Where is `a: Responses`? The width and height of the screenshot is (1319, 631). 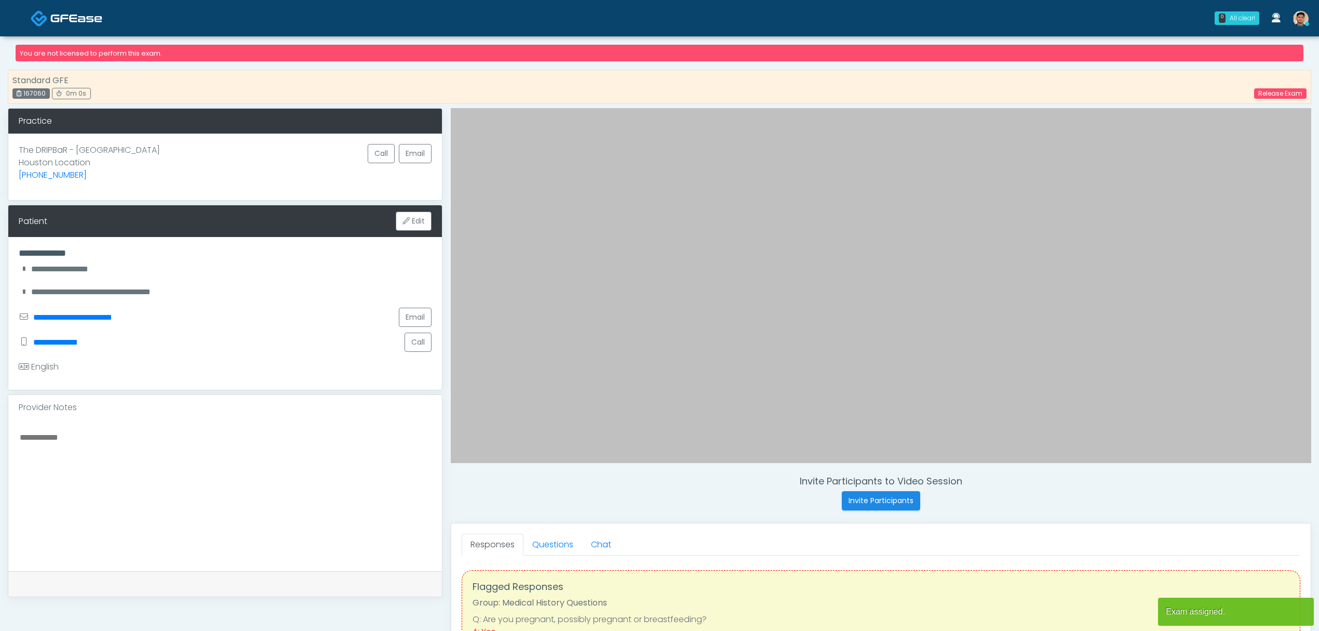 a: Responses is located at coordinates (492, 544).